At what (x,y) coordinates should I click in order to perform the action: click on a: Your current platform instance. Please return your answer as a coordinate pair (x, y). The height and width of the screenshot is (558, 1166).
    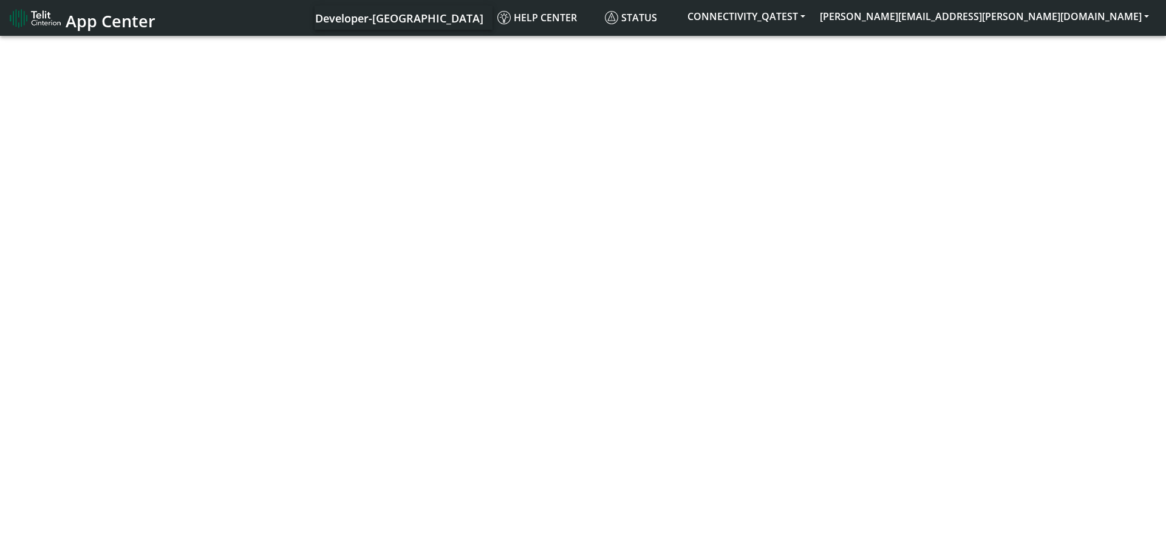
    Looking at the image, I should click on (398, 18).